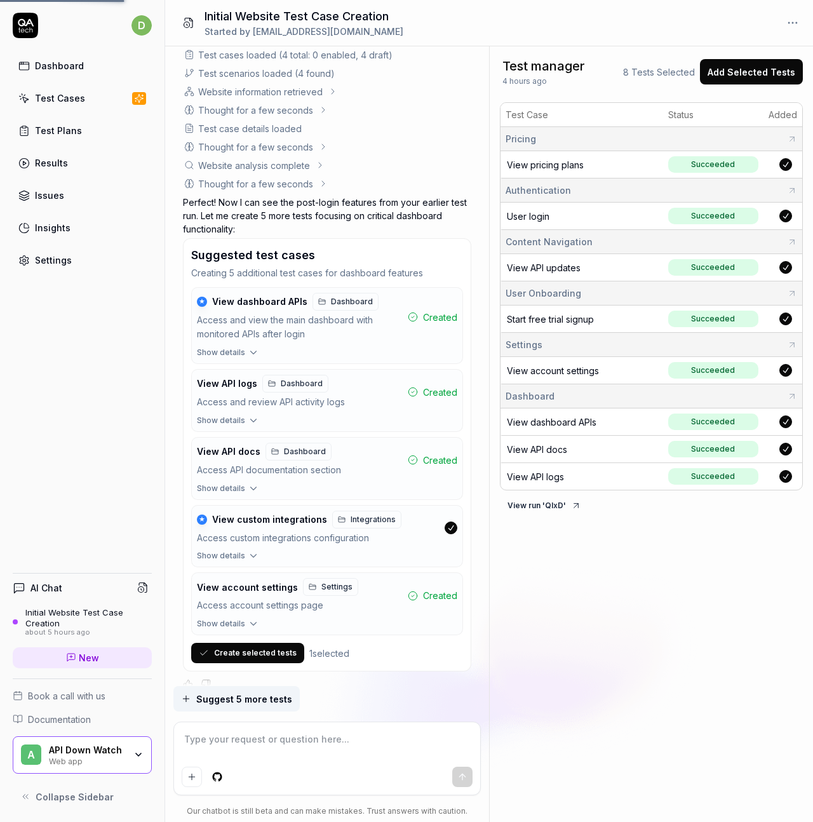 The width and height of the screenshot is (813, 822). I want to click on span: 8 Tests Selected, so click(659, 72).